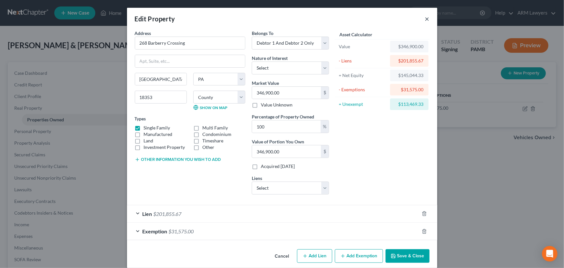  What do you see at coordinates (270, 58) in the screenshot?
I see `label: Nature of Interest` at bounding box center [270, 58].